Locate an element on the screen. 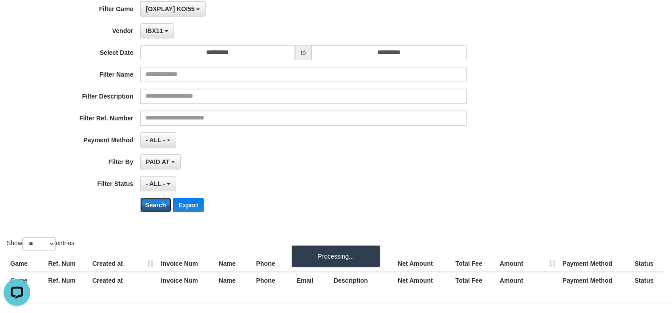 The width and height of the screenshot is (672, 313). button: Search is located at coordinates (156, 205).